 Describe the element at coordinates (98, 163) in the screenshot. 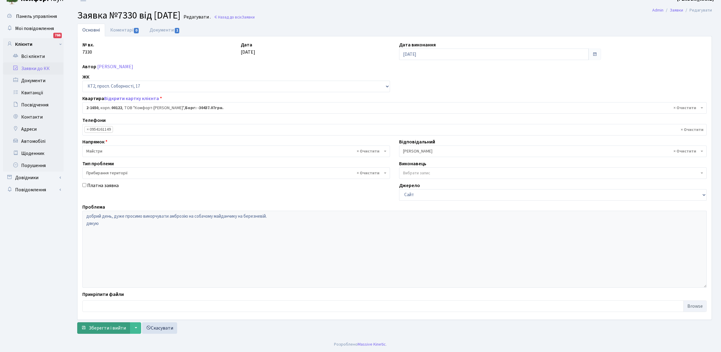

I see `label: Тип проблеми` at that location.